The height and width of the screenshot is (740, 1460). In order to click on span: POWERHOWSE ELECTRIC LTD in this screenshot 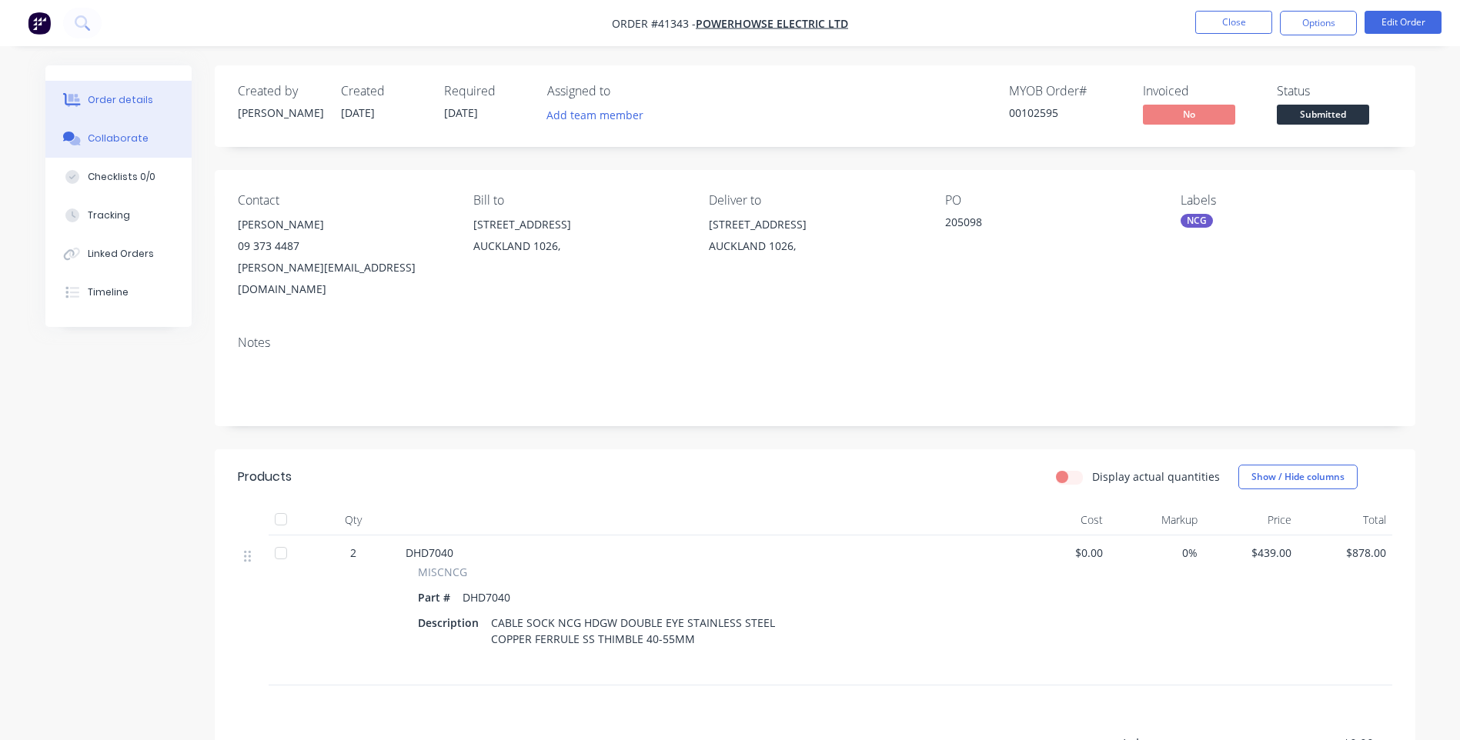, I will do `click(772, 23)`.